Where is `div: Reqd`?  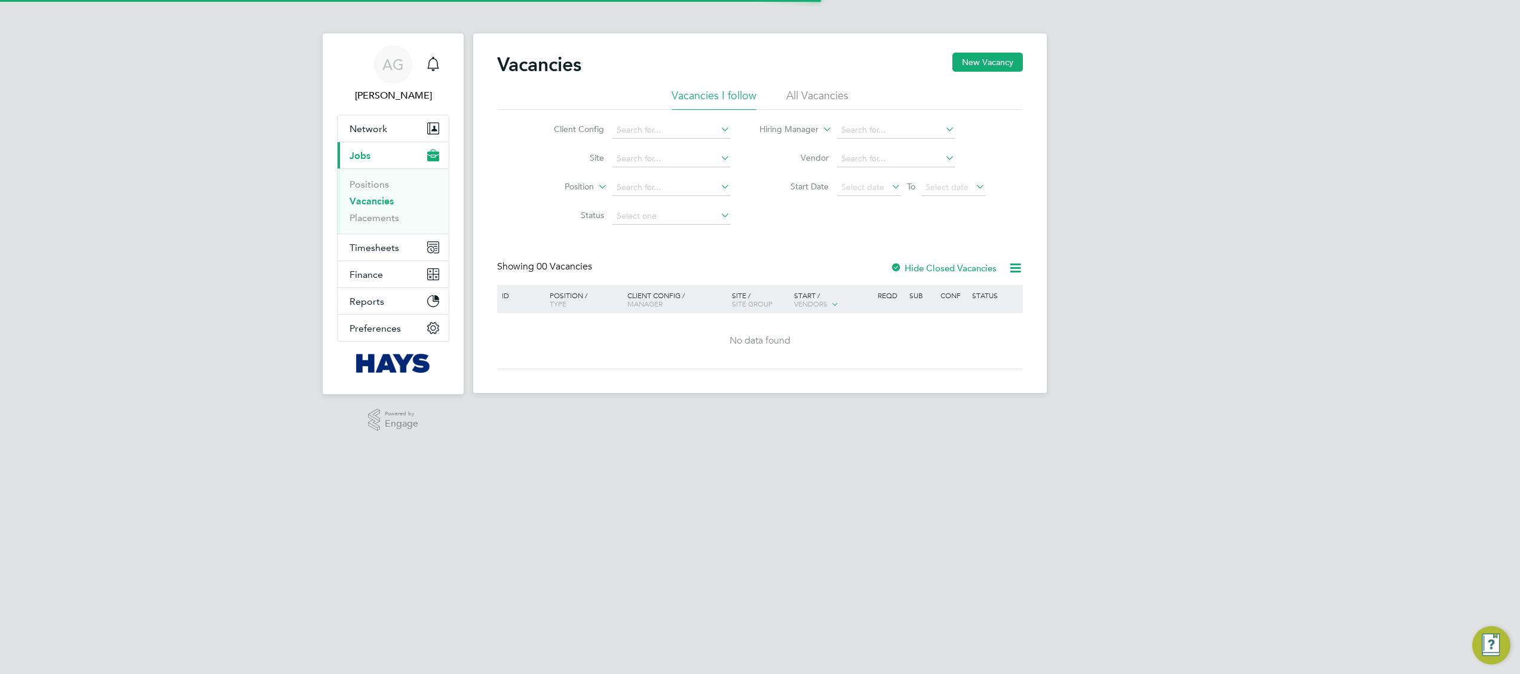
div: Reqd is located at coordinates (890, 295).